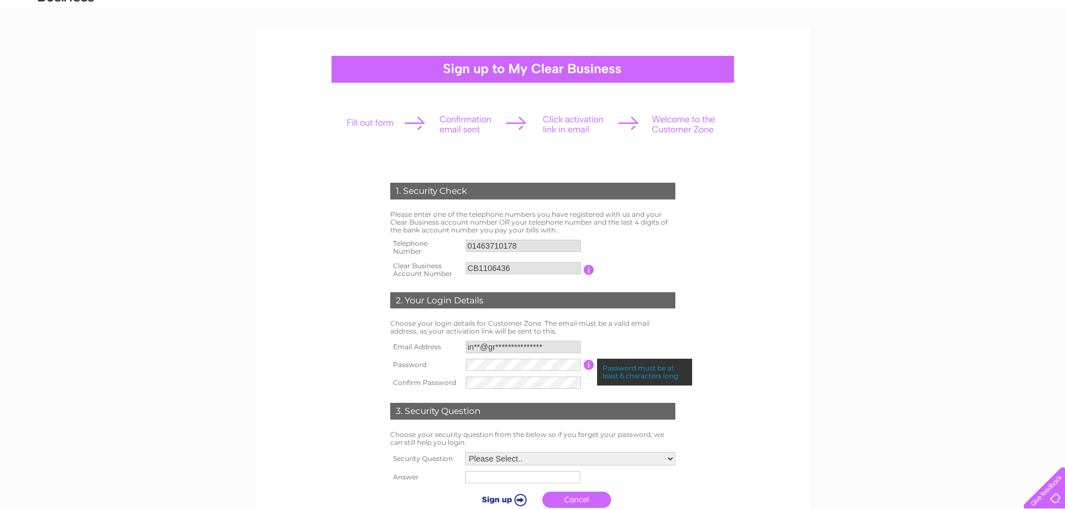 Image resolution: width=1065 pixels, height=509 pixels. Describe the element at coordinates (533, 411) in the screenshot. I see `div: 3. Security Question` at that location.